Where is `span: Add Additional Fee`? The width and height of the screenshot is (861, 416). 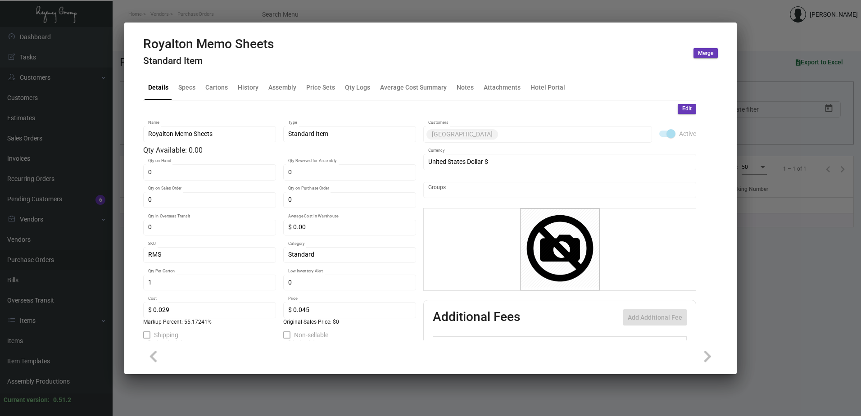 span: Add Additional Fee is located at coordinates (655, 317).